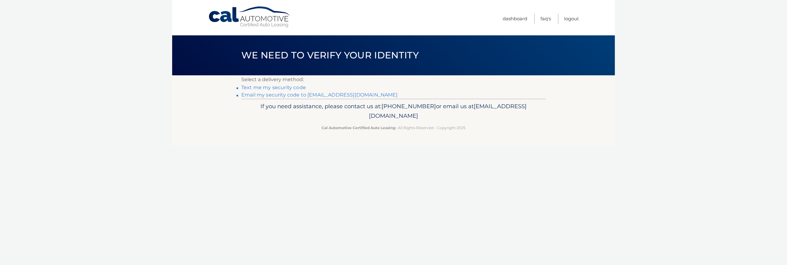 The image size is (787, 265). Describe the element at coordinates (274, 87) in the screenshot. I see `a: Text me my security code` at that location.